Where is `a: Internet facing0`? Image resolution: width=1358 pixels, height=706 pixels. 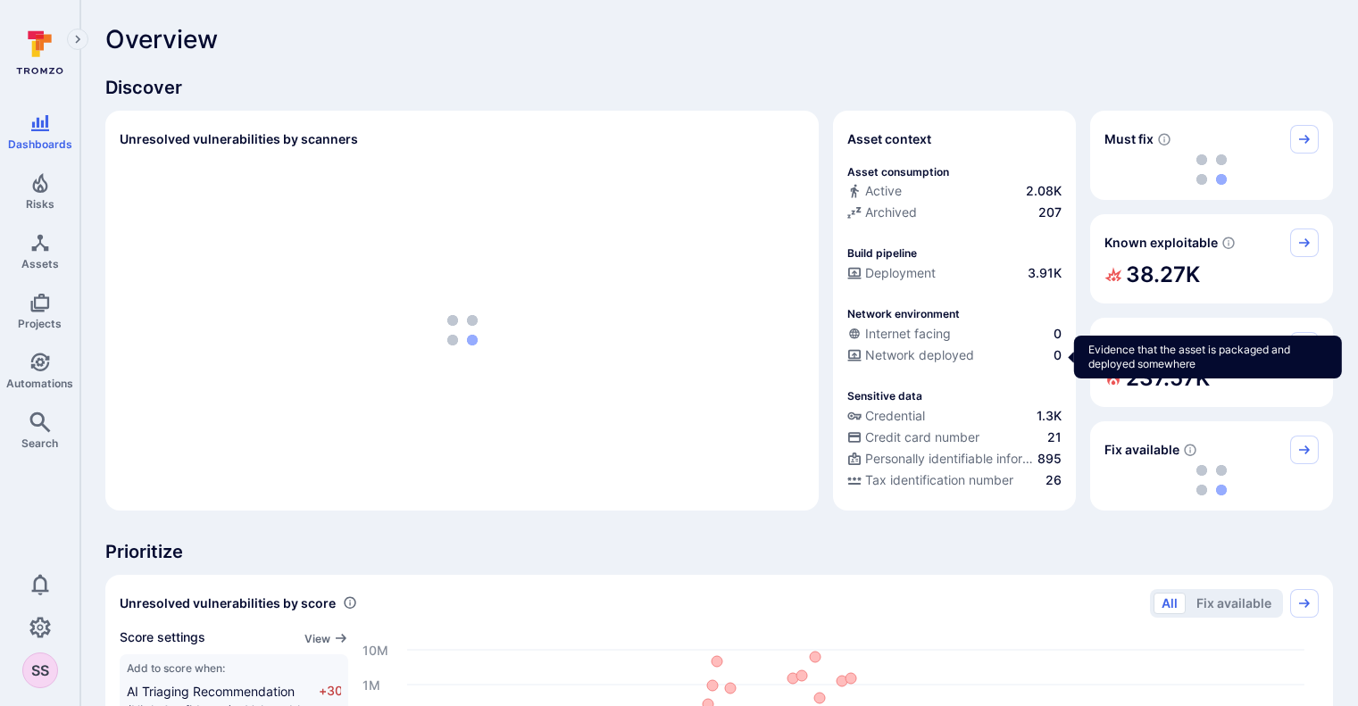
a: Internet facing0 is located at coordinates (954, 334).